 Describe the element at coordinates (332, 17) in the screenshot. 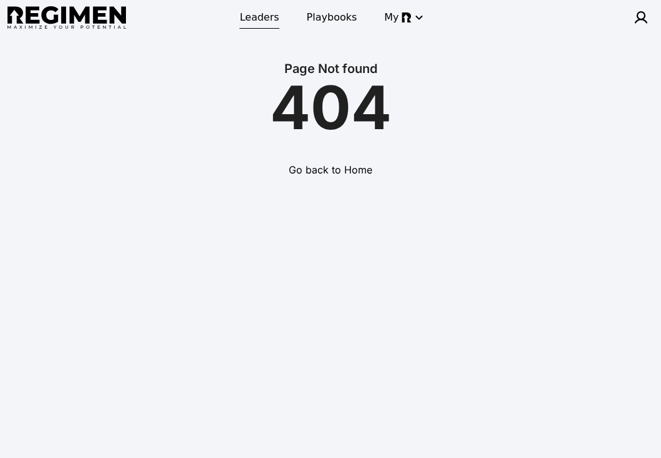

I see `span: Playbooks` at that location.